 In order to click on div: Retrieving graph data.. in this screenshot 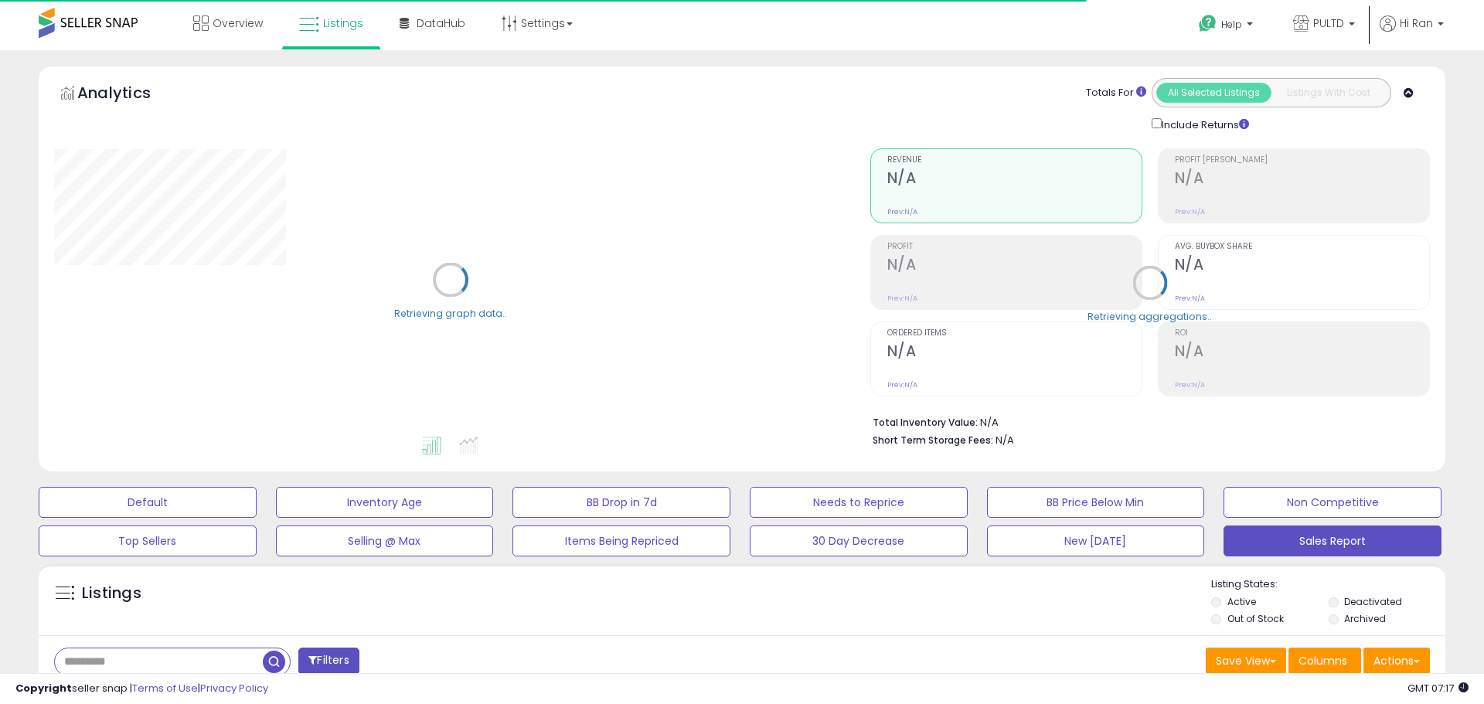, I will do `click(451, 313)`.